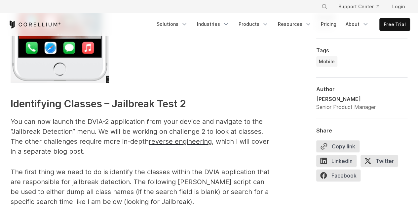 This screenshot has height=209, width=418. I want to click on span: LinkedIn, so click(337, 160).